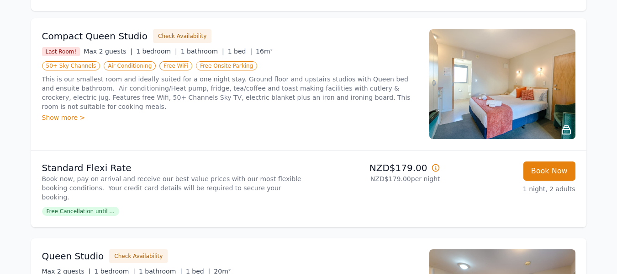 The image size is (617, 274). What do you see at coordinates (227, 66) in the screenshot?
I see `span: Free Onsite Parking` at bounding box center [227, 66].